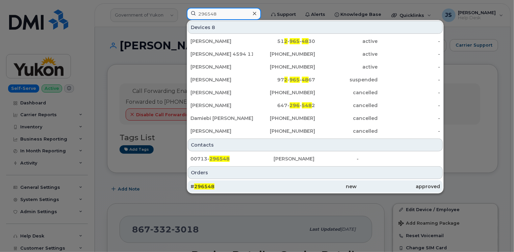 This screenshot has height=252, width=514. Describe the element at coordinates (315, 145) in the screenshot. I see `div: Contacts` at that location.